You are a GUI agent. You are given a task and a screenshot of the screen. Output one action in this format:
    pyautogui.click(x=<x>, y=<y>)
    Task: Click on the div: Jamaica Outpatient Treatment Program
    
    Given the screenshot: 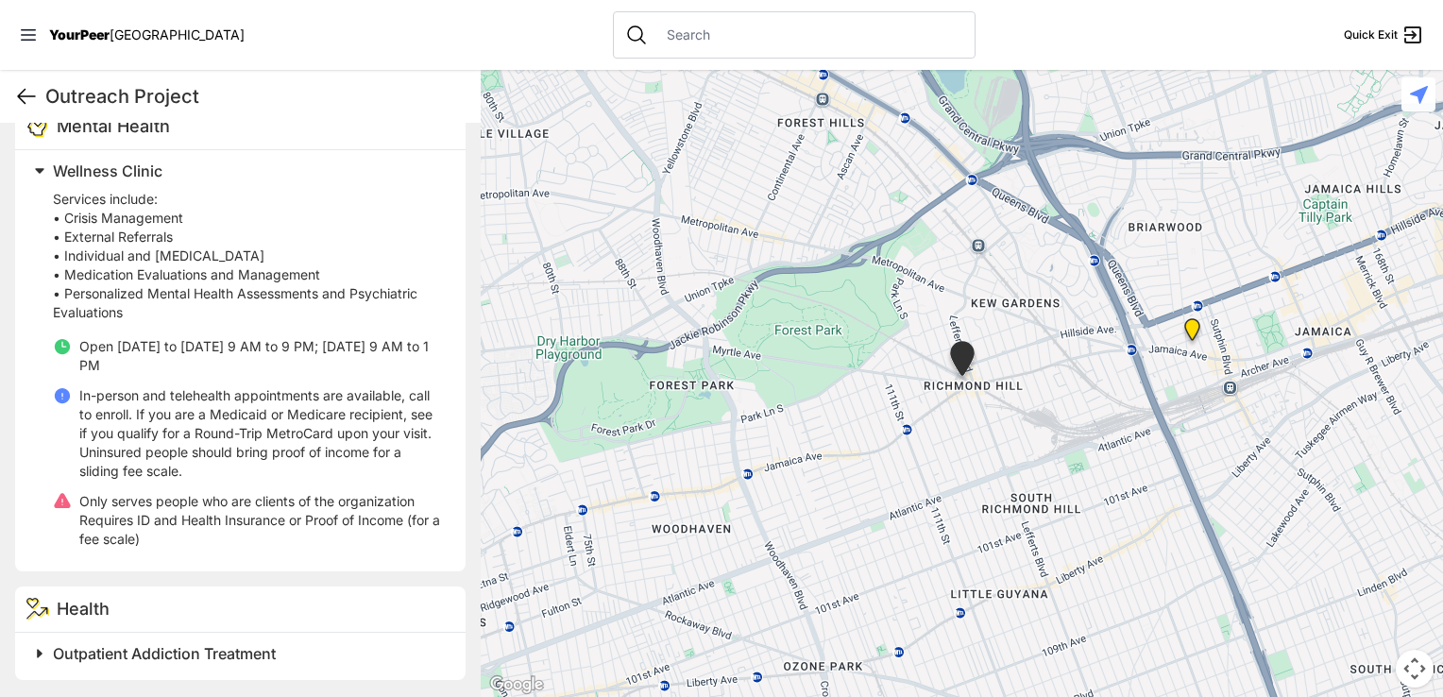 What is the action you would take?
    pyautogui.click(x=1192, y=333)
    